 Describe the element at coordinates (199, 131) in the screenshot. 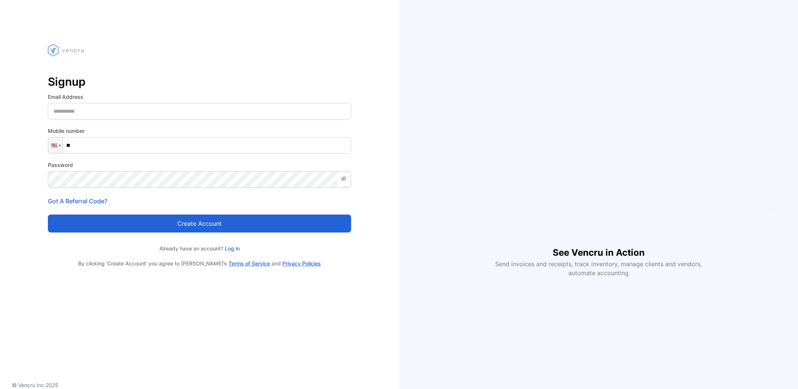

I see `label: Mobile number` at that location.